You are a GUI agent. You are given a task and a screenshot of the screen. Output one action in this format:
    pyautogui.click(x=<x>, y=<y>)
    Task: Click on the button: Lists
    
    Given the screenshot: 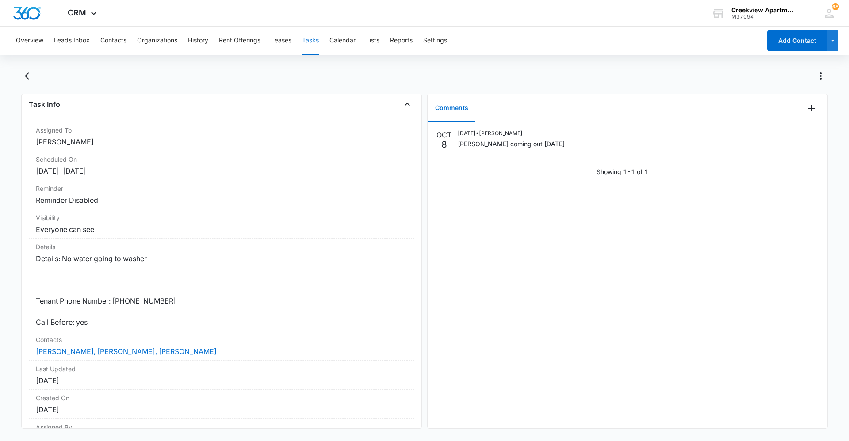 What is the action you would take?
    pyautogui.click(x=373, y=41)
    